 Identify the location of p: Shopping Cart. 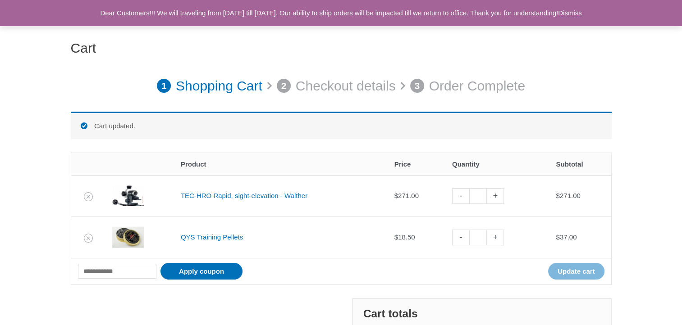
(219, 86).